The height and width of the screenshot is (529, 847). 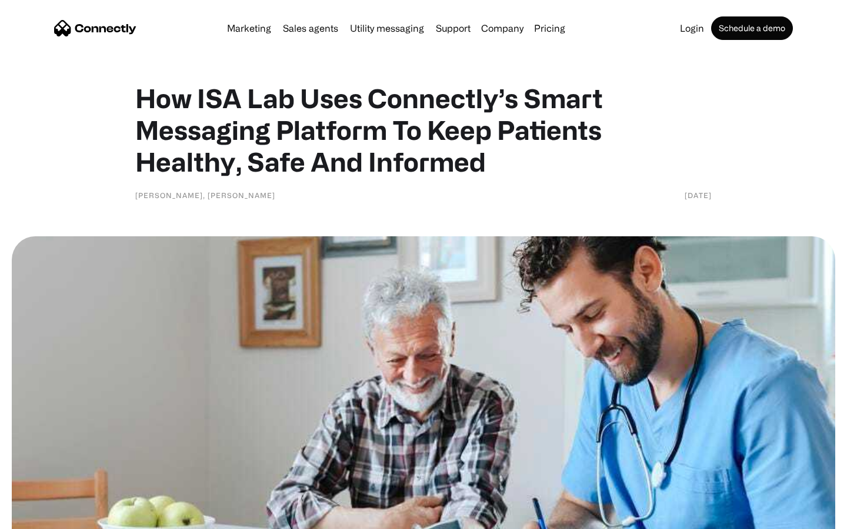 What do you see at coordinates (752, 28) in the screenshot?
I see `a: Schedule a demo` at bounding box center [752, 28].